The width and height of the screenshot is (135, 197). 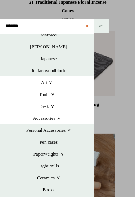 What do you see at coordinates (49, 130) in the screenshot?
I see `a: Personal Accessories` at bounding box center [49, 130].